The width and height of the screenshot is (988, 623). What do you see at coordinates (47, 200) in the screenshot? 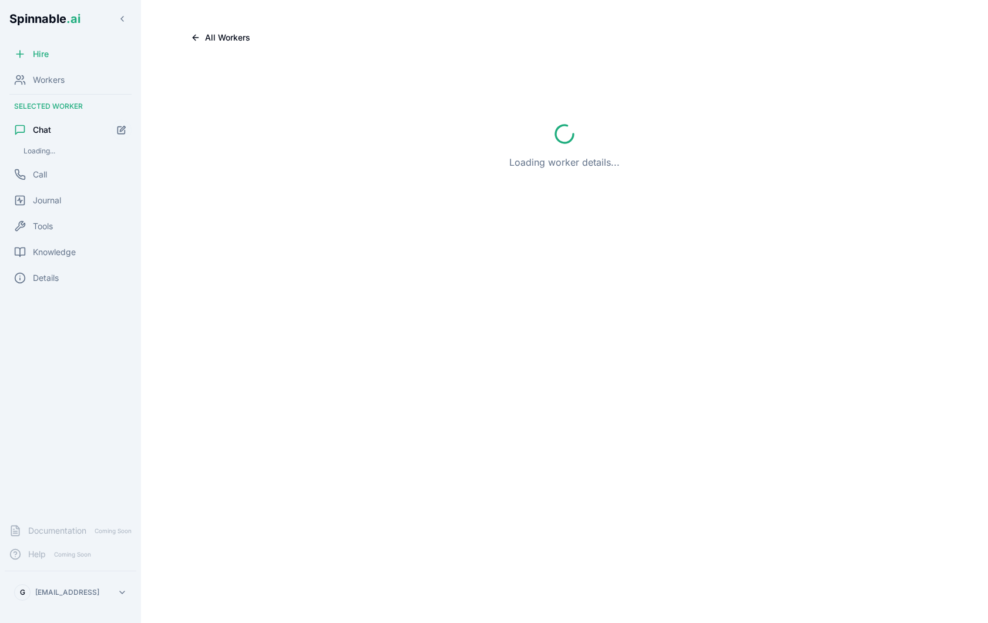
I see `span: Journal` at bounding box center [47, 200].